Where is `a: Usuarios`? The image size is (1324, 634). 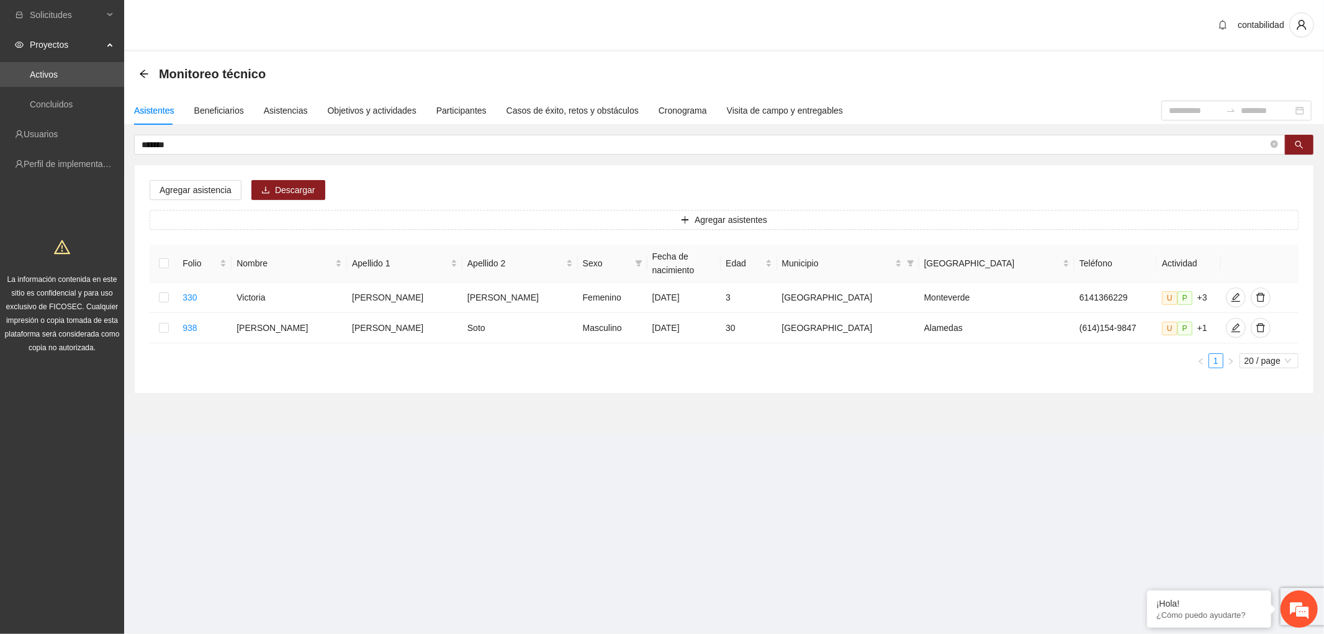 a: Usuarios is located at coordinates (40, 134).